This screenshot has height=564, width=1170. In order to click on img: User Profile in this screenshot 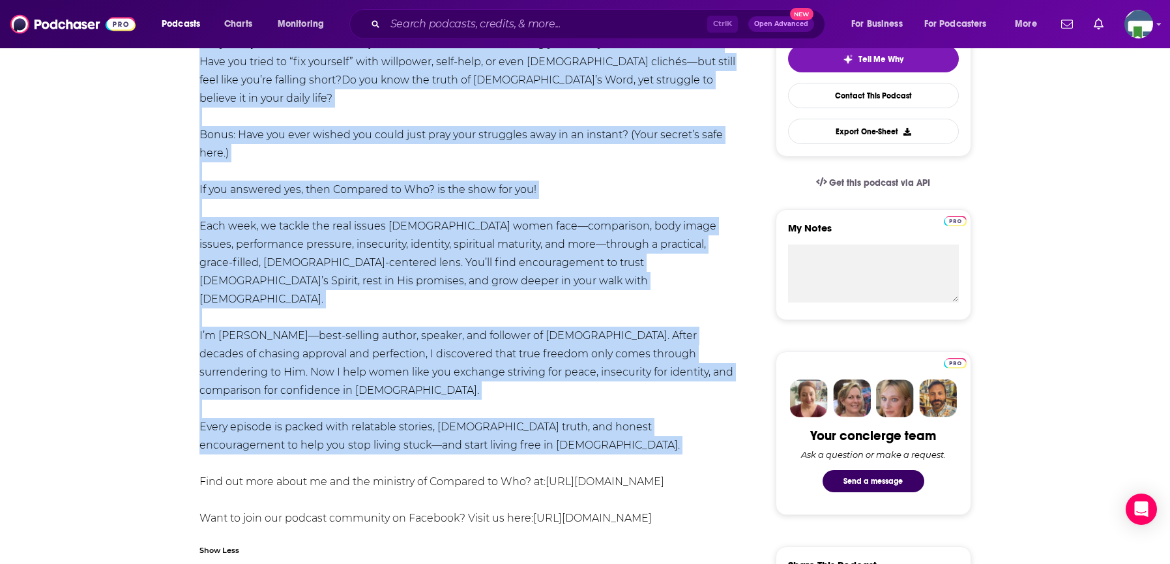, I will do `click(1139, 24)`.